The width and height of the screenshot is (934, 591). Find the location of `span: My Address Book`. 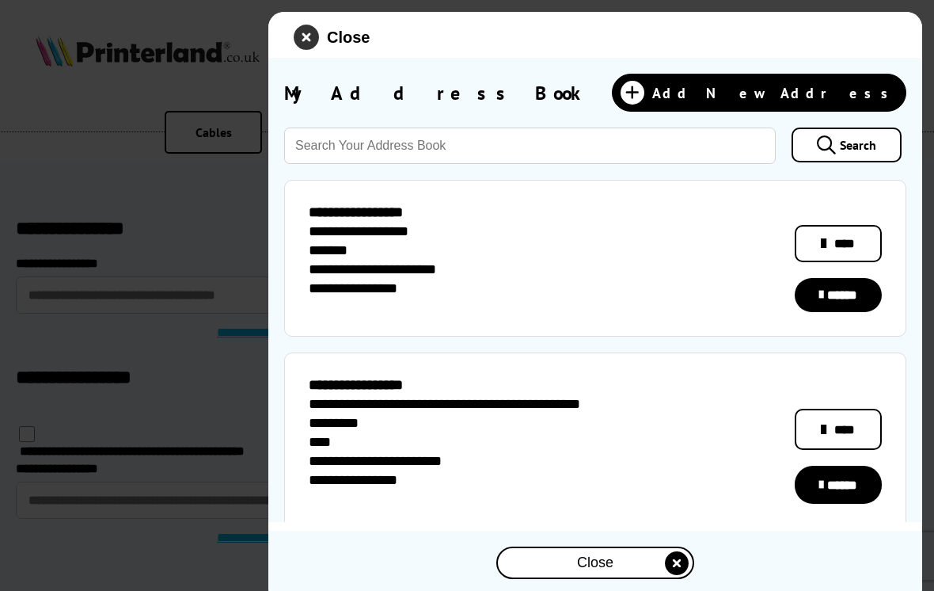

span: My Address Book is located at coordinates (438, 93).